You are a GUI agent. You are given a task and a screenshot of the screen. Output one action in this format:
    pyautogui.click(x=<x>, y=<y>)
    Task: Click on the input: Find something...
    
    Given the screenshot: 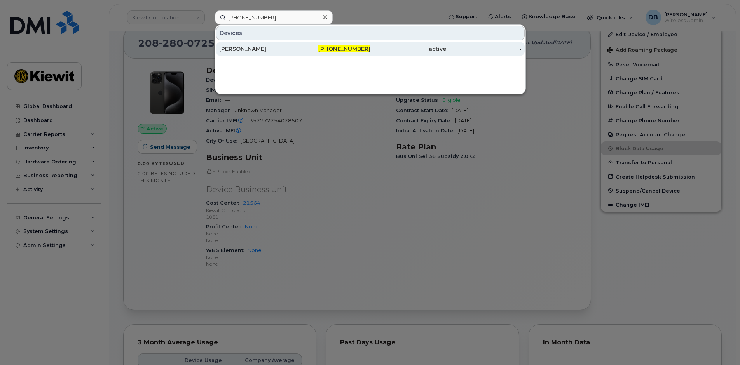 What is the action you would take?
    pyautogui.click(x=274, y=17)
    